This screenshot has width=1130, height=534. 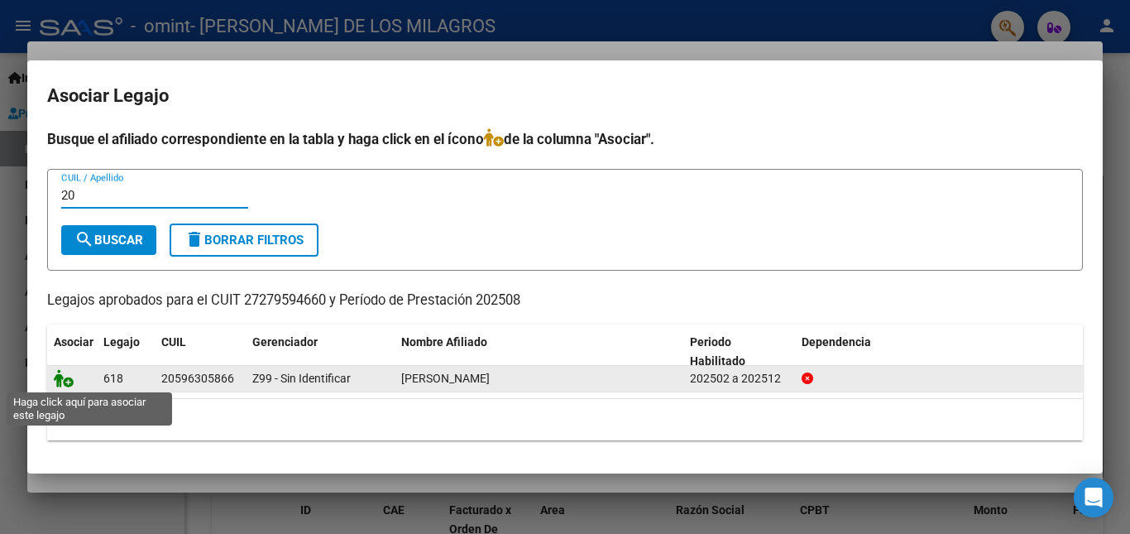 What do you see at coordinates (174, 342) in the screenshot?
I see `span: CUIL` at bounding box center [174, 342].